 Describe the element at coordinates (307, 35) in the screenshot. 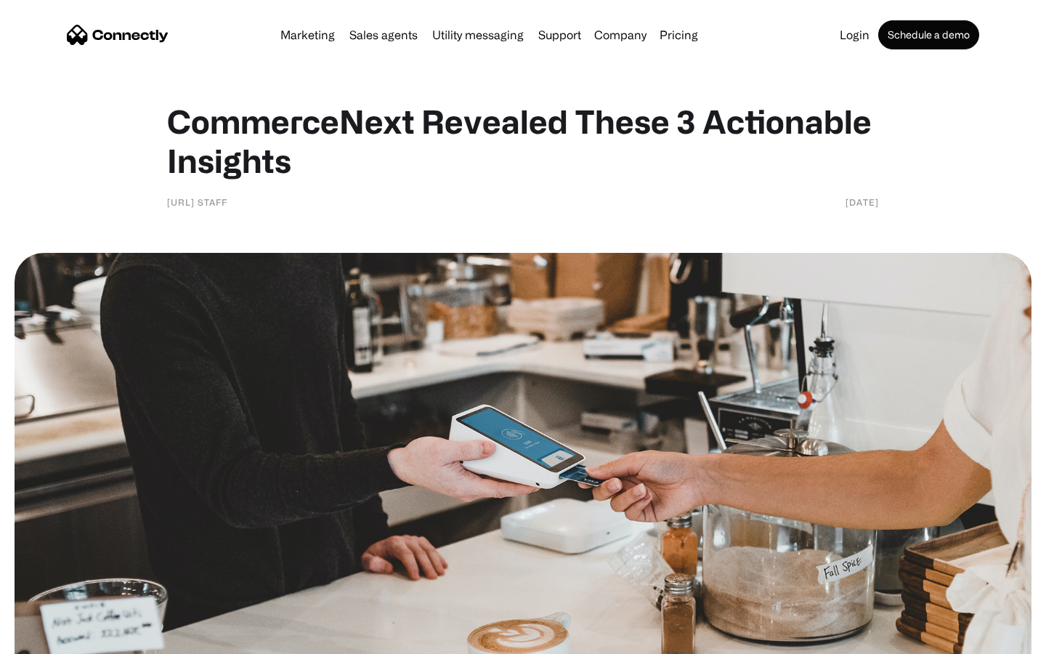

I see `a: Marketing` at that location.